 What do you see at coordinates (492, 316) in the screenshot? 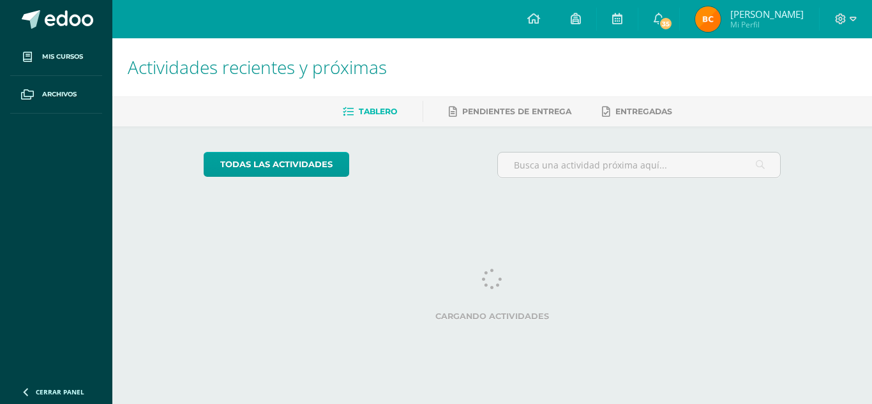
I see `label: Cargando actividades` at bounding box center [492, 316].